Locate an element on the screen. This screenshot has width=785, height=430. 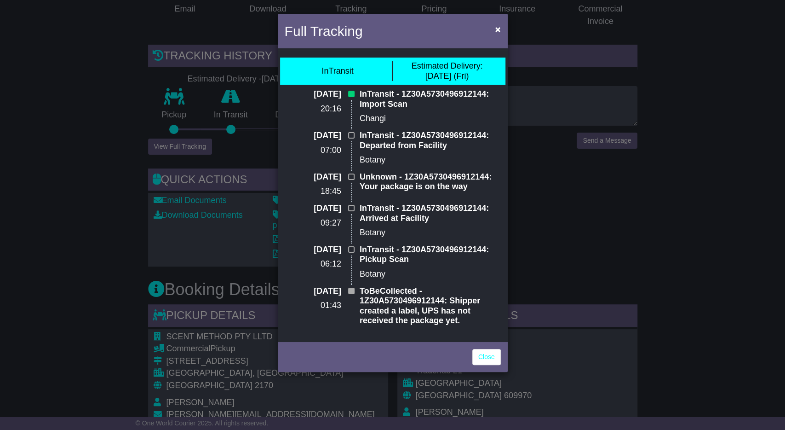
p: 18:45 is located at coordinates (313, 191).